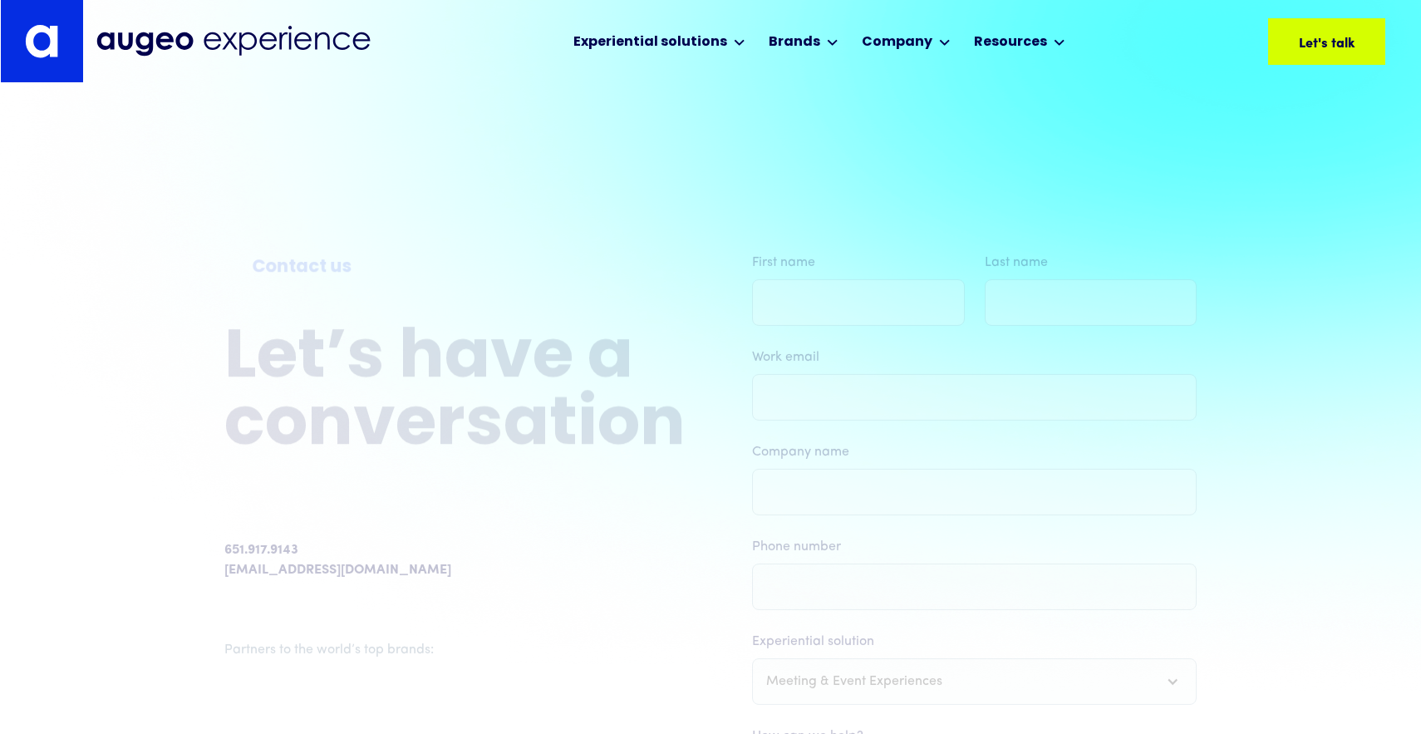 This screenshot has height=734, width=1421. What do you see at coordinates (795, 42) in the screenshot?
I see `div: Brands` at bounding box center [795, 42].